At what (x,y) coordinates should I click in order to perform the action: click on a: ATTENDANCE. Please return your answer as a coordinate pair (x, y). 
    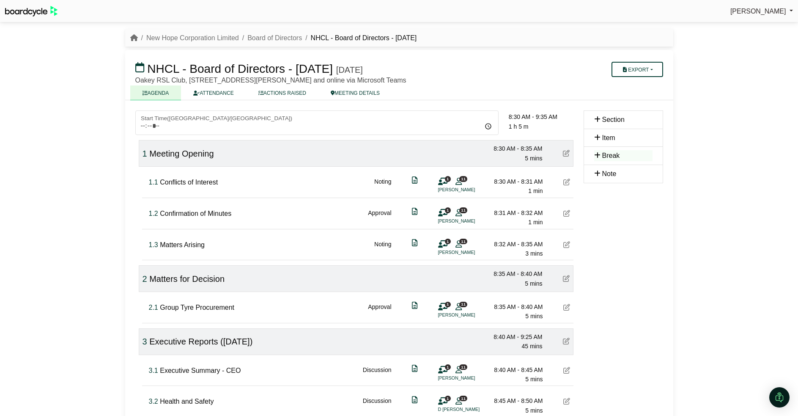
    Looking at the image, I should click on (213, 93).